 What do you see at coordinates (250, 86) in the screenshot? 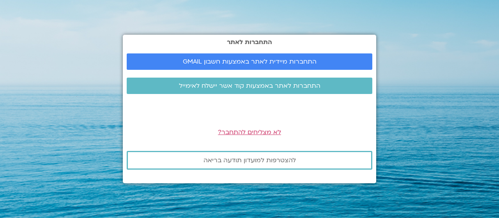
I see `a: התחברות לאתר באמצעות קוד אשר יישלח לאימייל` at bounding box center [250, 86].